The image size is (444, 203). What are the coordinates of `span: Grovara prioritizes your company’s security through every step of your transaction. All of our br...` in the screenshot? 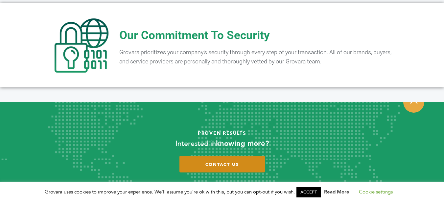 It's located at (255, 57).